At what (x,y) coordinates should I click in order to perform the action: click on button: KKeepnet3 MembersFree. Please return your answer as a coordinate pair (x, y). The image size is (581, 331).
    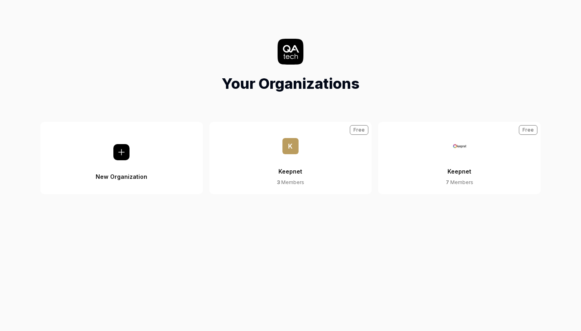
    Looking at the image, I should click on (290, 158).